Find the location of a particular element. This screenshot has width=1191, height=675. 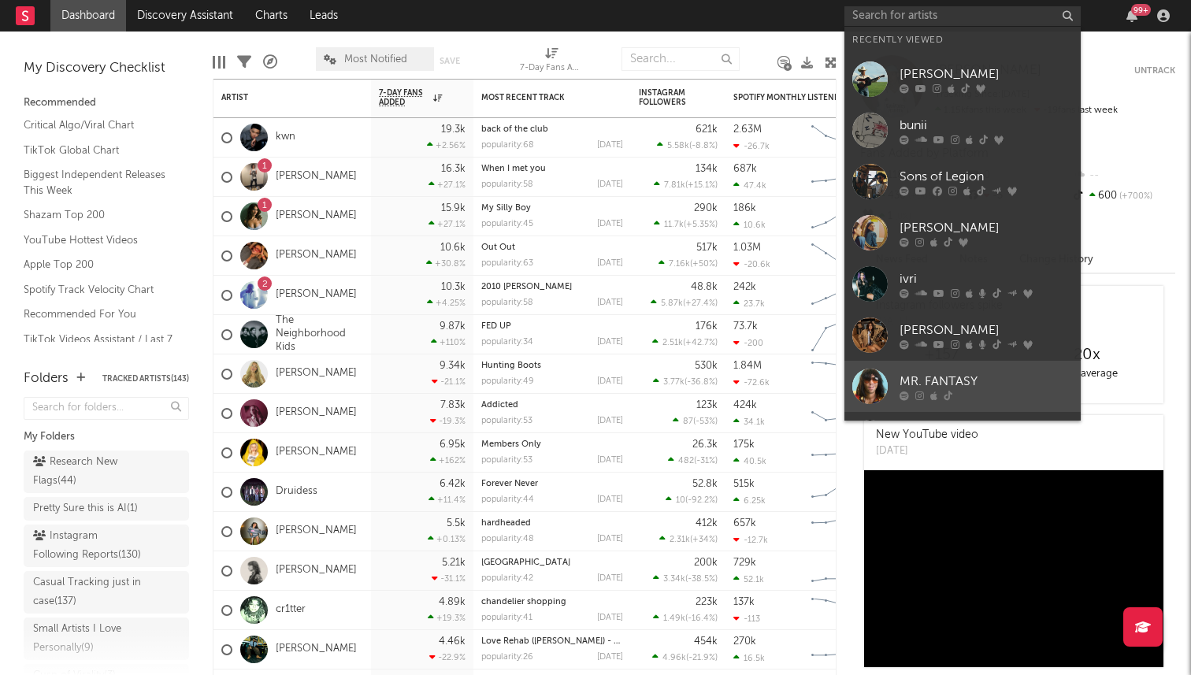

div: Research New Flags ( 44 ) is located at coordinates (88, 472).